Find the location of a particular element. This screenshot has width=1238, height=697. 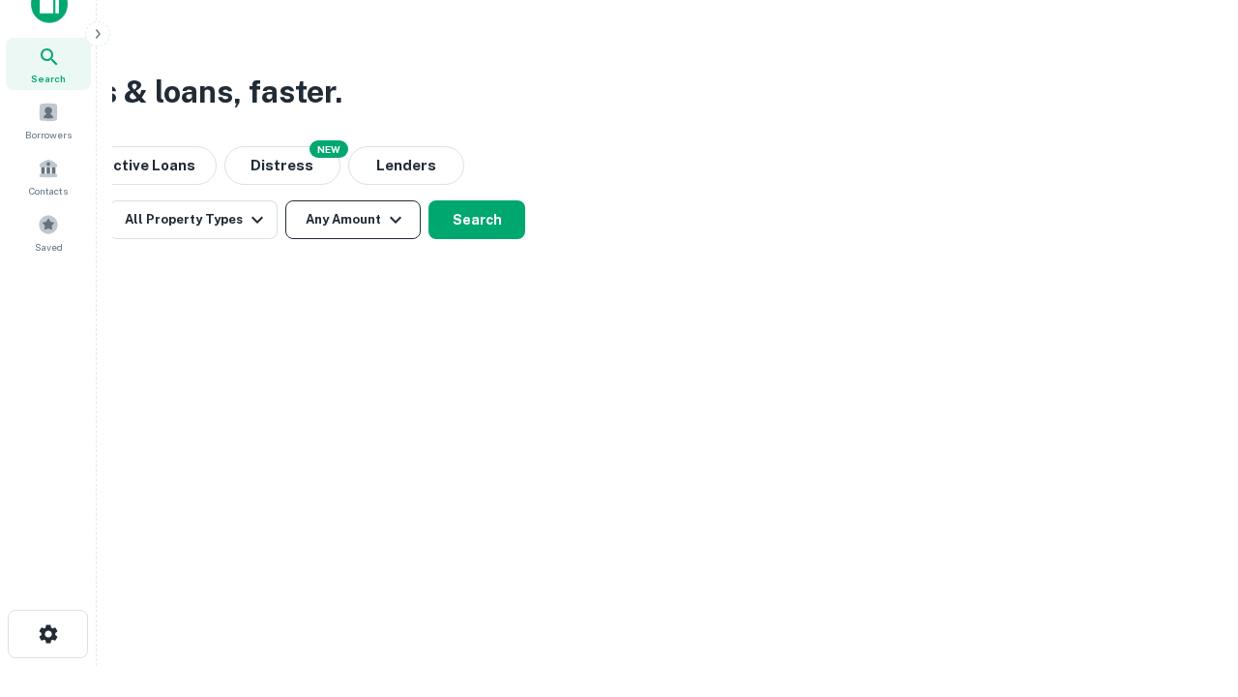

div: Saved is located at coordinates (48, 232).